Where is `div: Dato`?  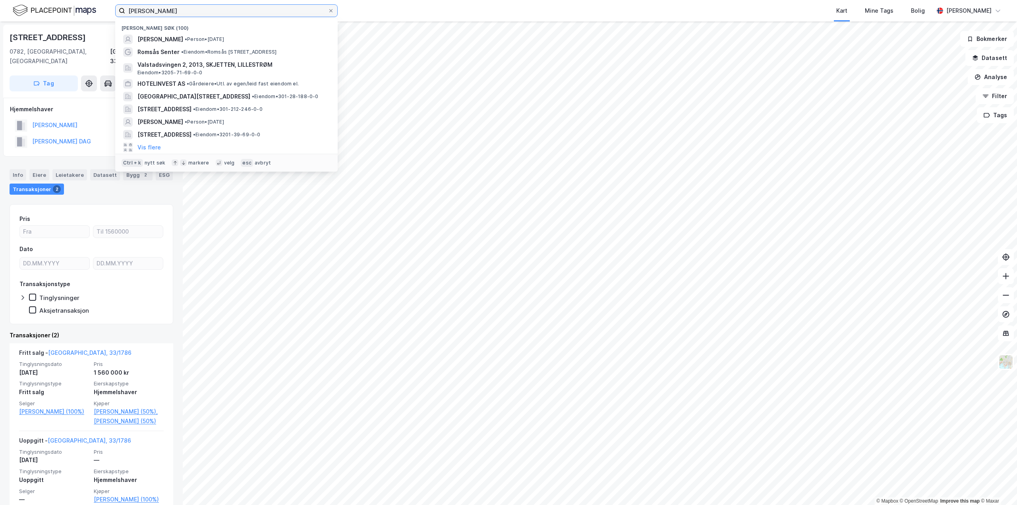 div: Dato is located at coordinates (26, 249).